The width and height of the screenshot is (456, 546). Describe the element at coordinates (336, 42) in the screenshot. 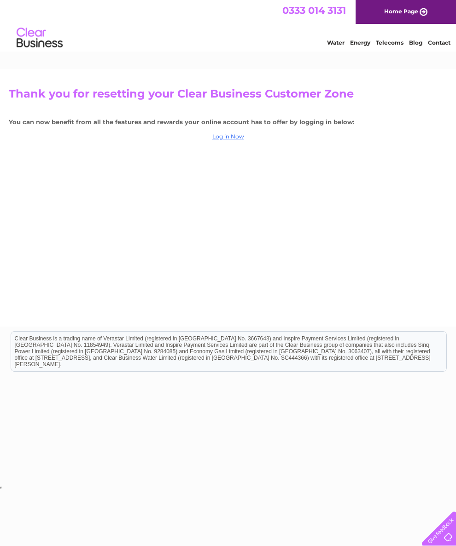

I see `a: Water` at that location.